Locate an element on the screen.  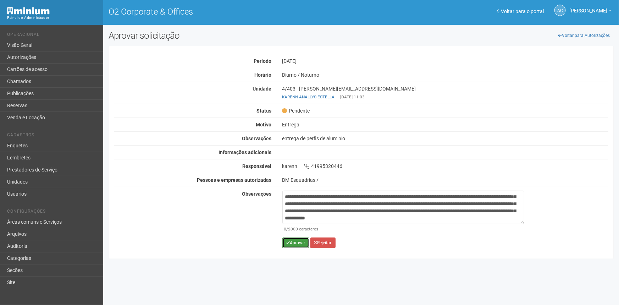
div: karenn 41995320446 is located at coordinates (445, 166).